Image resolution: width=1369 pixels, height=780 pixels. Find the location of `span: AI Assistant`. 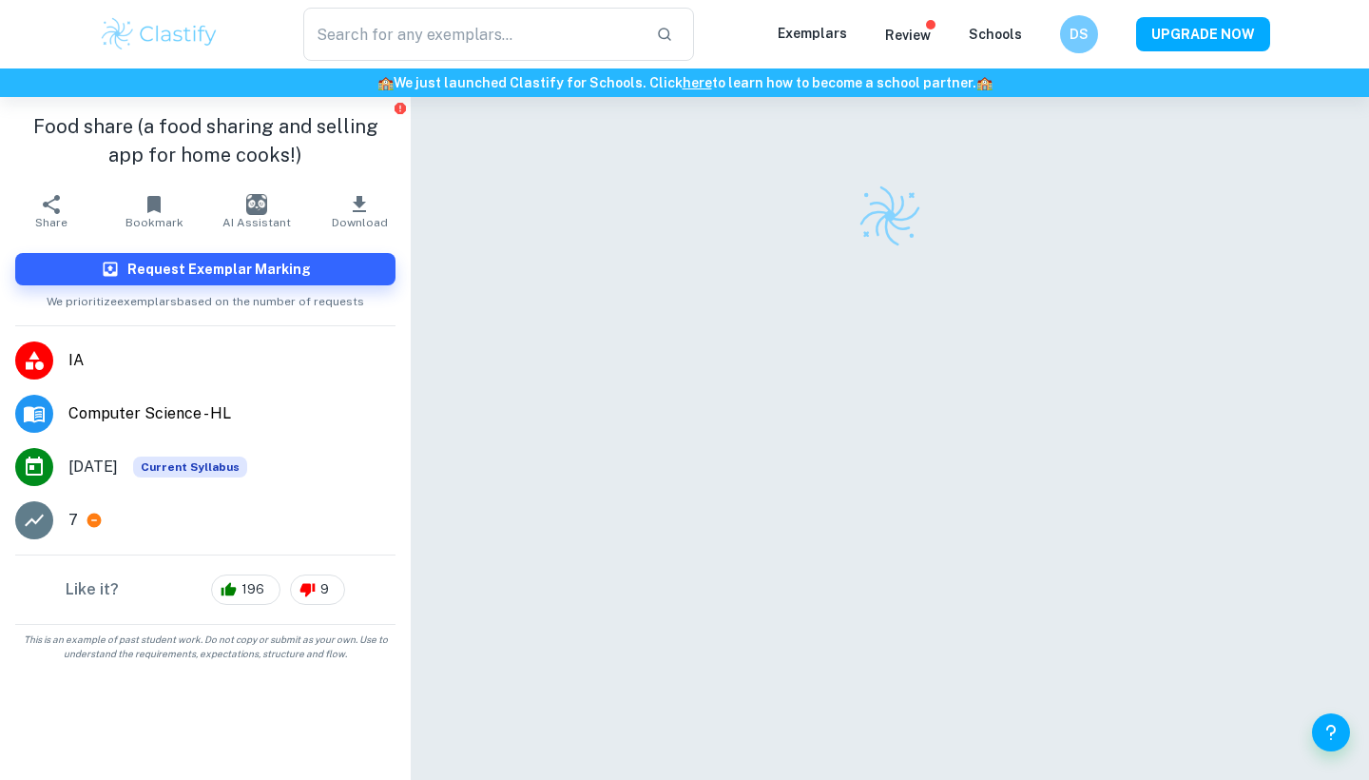

span: AI Assistant is located at coordinates (257, 222).